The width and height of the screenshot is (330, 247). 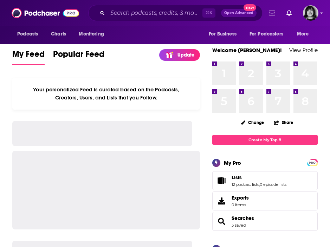 I want to click on span: 0 items, so click(x=240, y=205).